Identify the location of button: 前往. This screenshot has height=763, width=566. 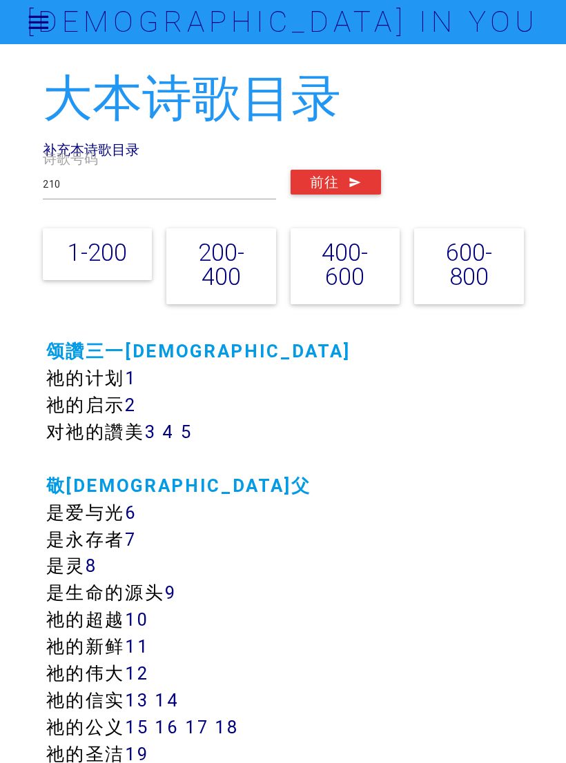
(335, 182).